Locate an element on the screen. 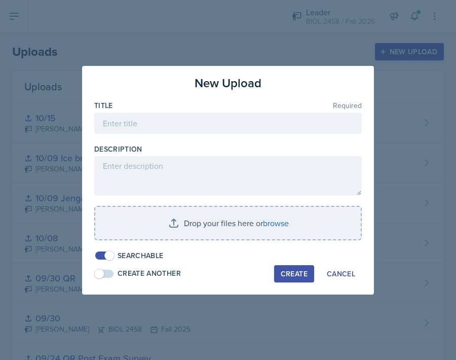 This screenshot has width=456, height=360. div: Cancel is located at coordinates (341, 273).